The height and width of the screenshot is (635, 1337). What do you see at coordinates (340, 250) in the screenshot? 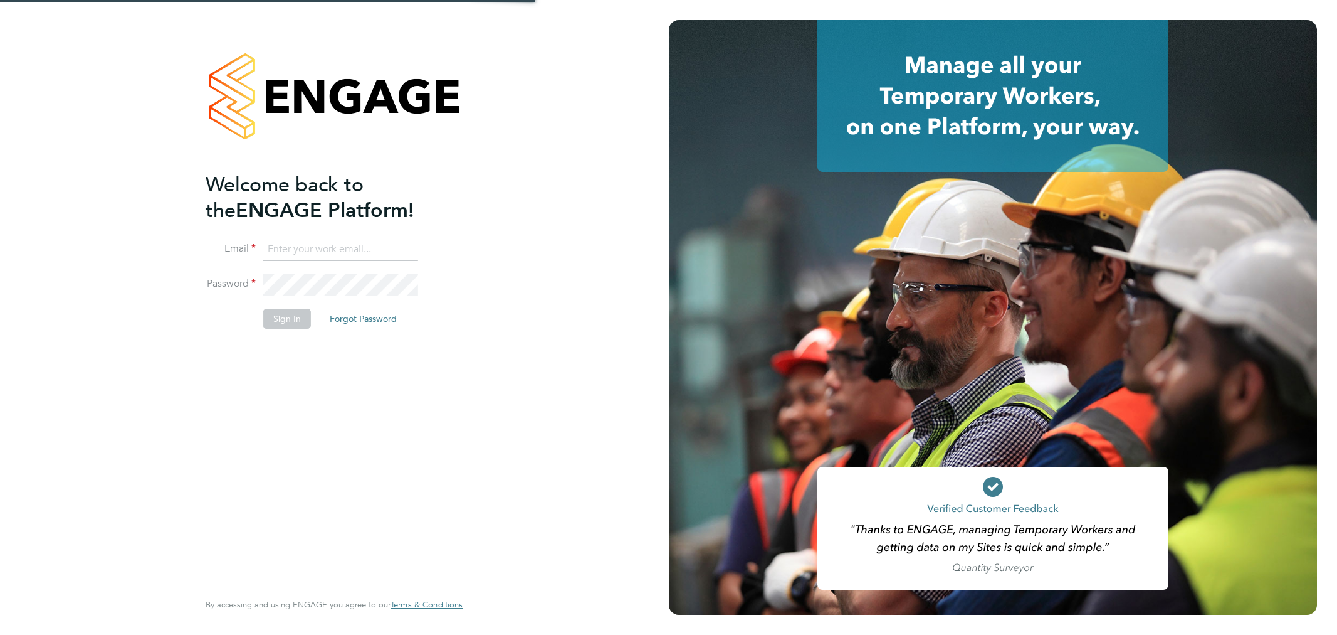
I see `input: Enter your work email...` at bounding box center [340, 250].